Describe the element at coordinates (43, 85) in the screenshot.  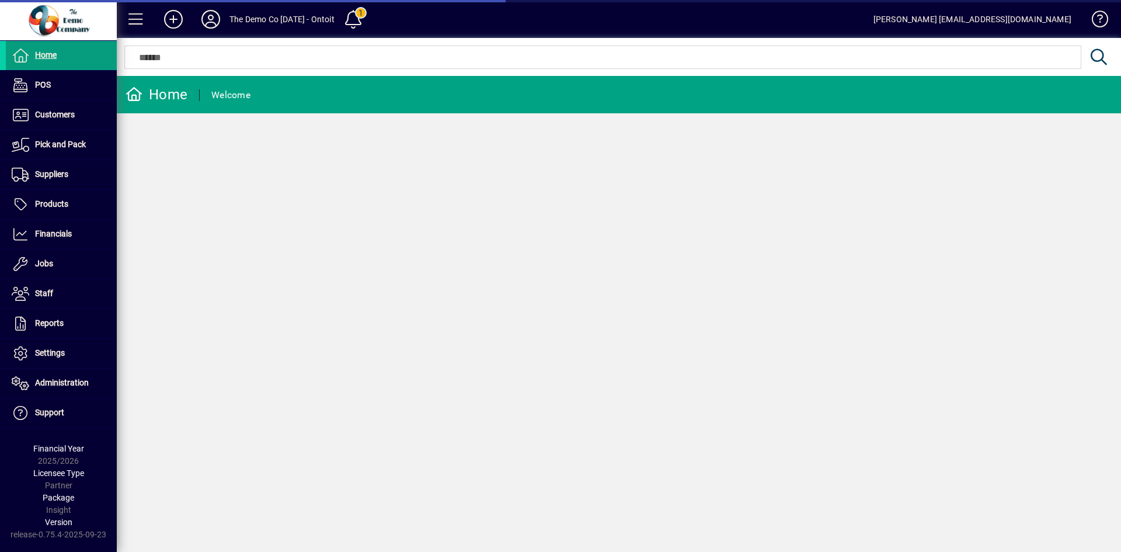
I see `span: POS` at that location.